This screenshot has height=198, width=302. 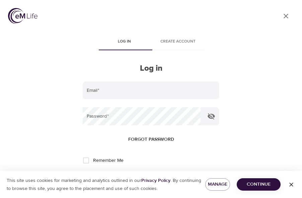 What do you see at coordinates (151, 68) in the screenshot?
I see `h2: Log in` at bounding box center [151, 68].